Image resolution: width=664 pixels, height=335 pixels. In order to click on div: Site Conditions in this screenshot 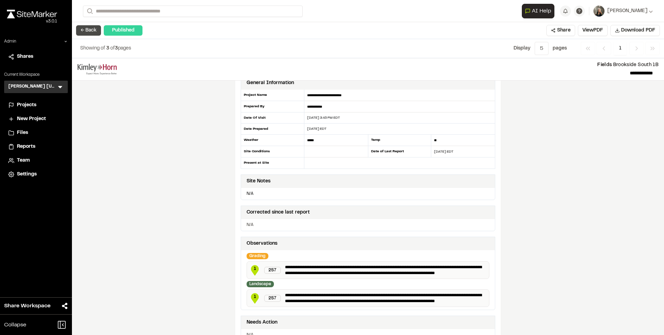, I will do `click(273, 152)`.